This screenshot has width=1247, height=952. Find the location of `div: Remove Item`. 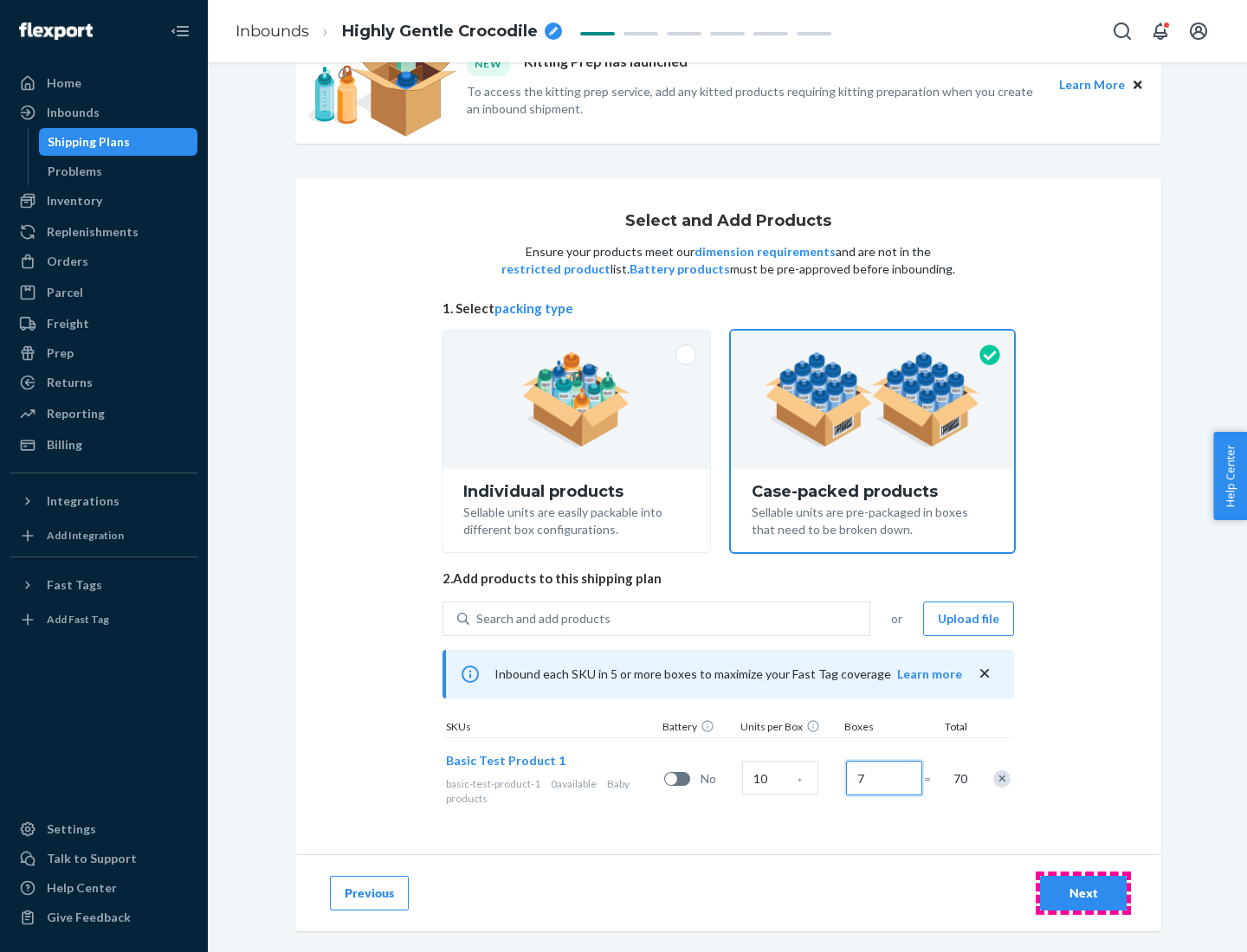

div: Remove Item is located at coordinates (1002, 779).